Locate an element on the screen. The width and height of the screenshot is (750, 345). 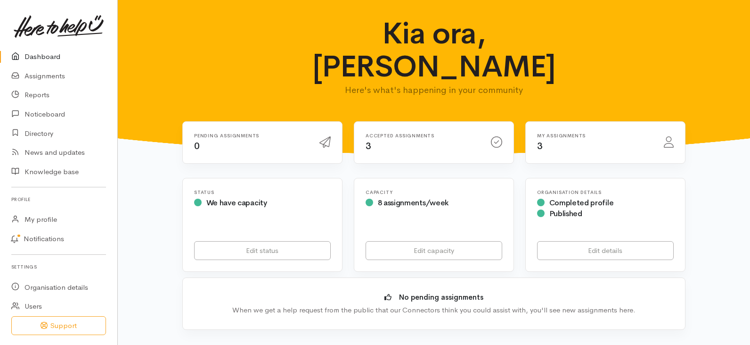
b: No pending assignments is located at coordinates (441, 296).